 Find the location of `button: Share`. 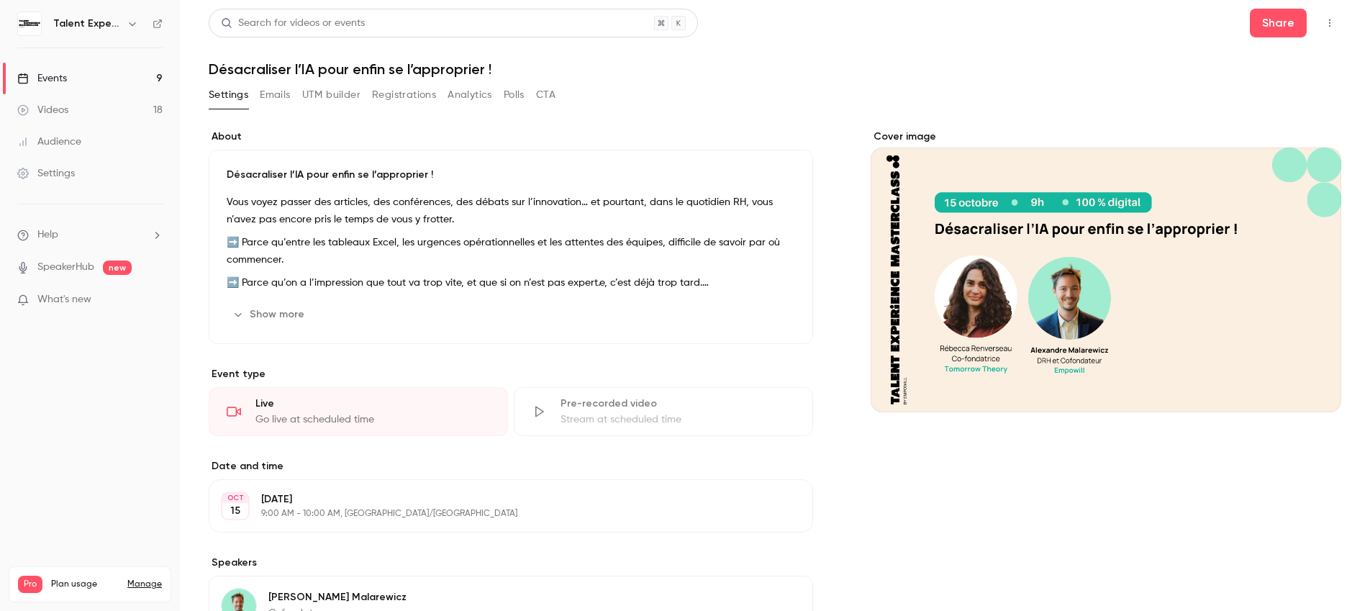

button: Share is located at coordinates (1278, 23).